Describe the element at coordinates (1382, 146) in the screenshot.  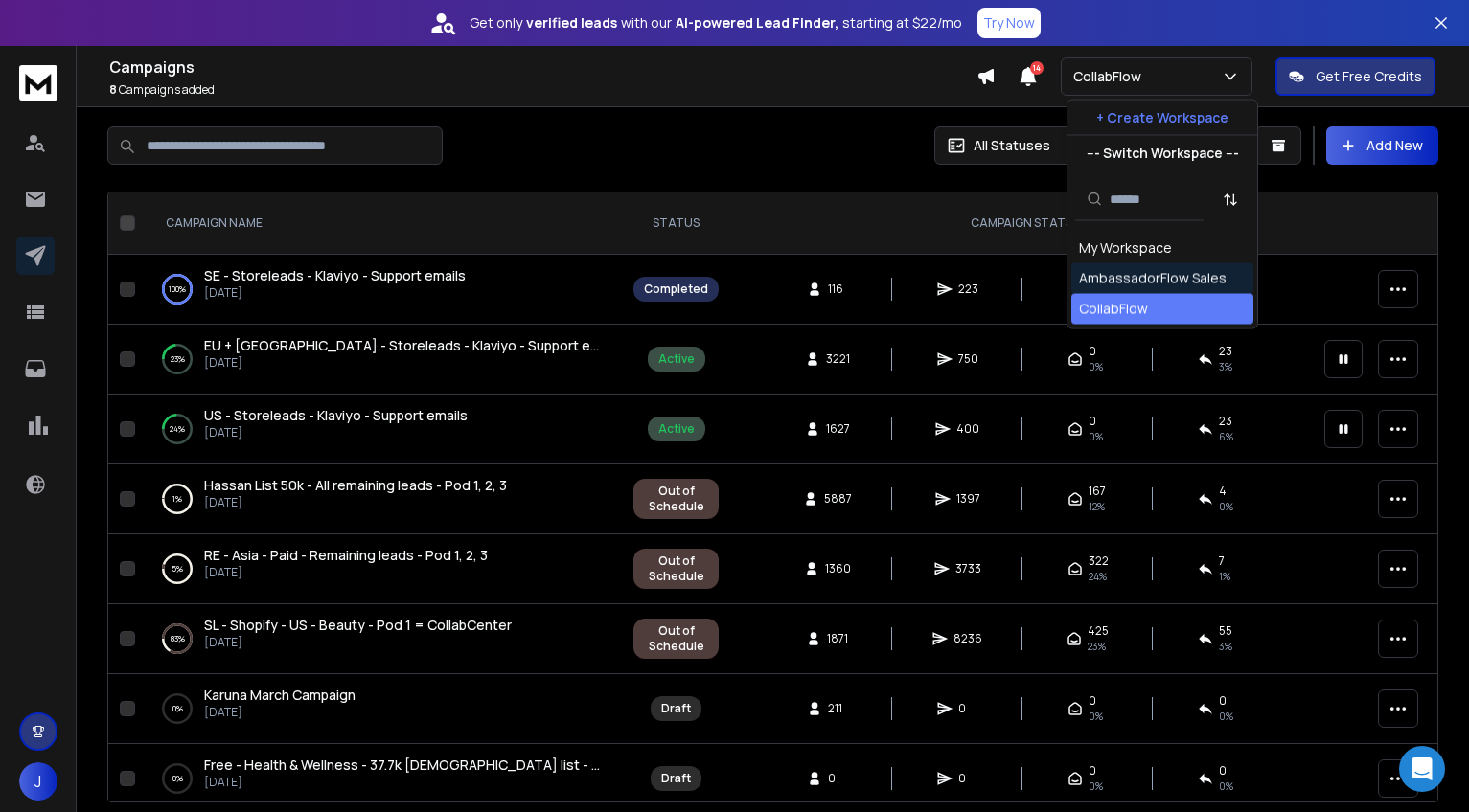
I see `button: Add New` at that location.